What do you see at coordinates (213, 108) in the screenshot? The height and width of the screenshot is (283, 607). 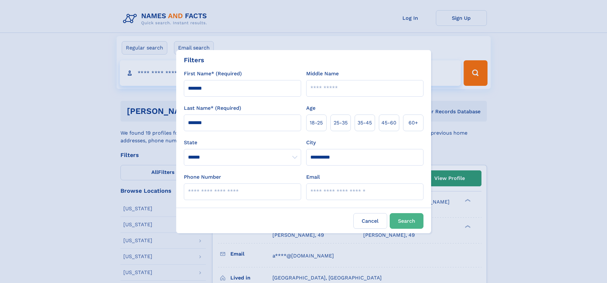 I see `label: Last Name* (Required)` at bounding box center [213, 108].